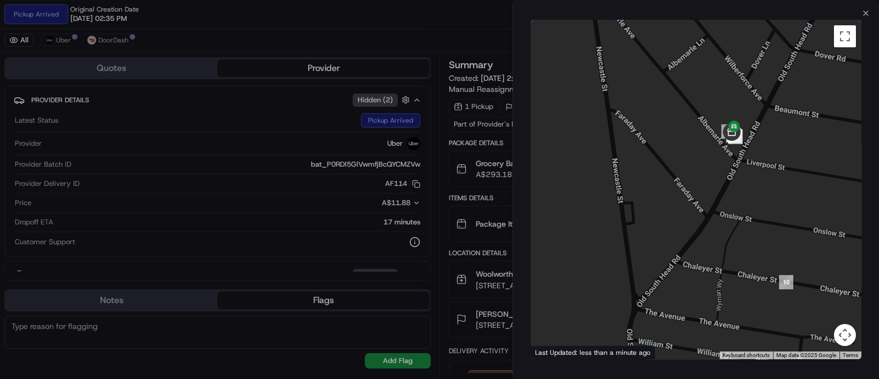 Image resolution: width=879 pixels, height=379 pixels. Describe the element at coordinates (552, 352) in the screenshot. I see `a: Open this area in Google Maps (opens a new window)` at that location.